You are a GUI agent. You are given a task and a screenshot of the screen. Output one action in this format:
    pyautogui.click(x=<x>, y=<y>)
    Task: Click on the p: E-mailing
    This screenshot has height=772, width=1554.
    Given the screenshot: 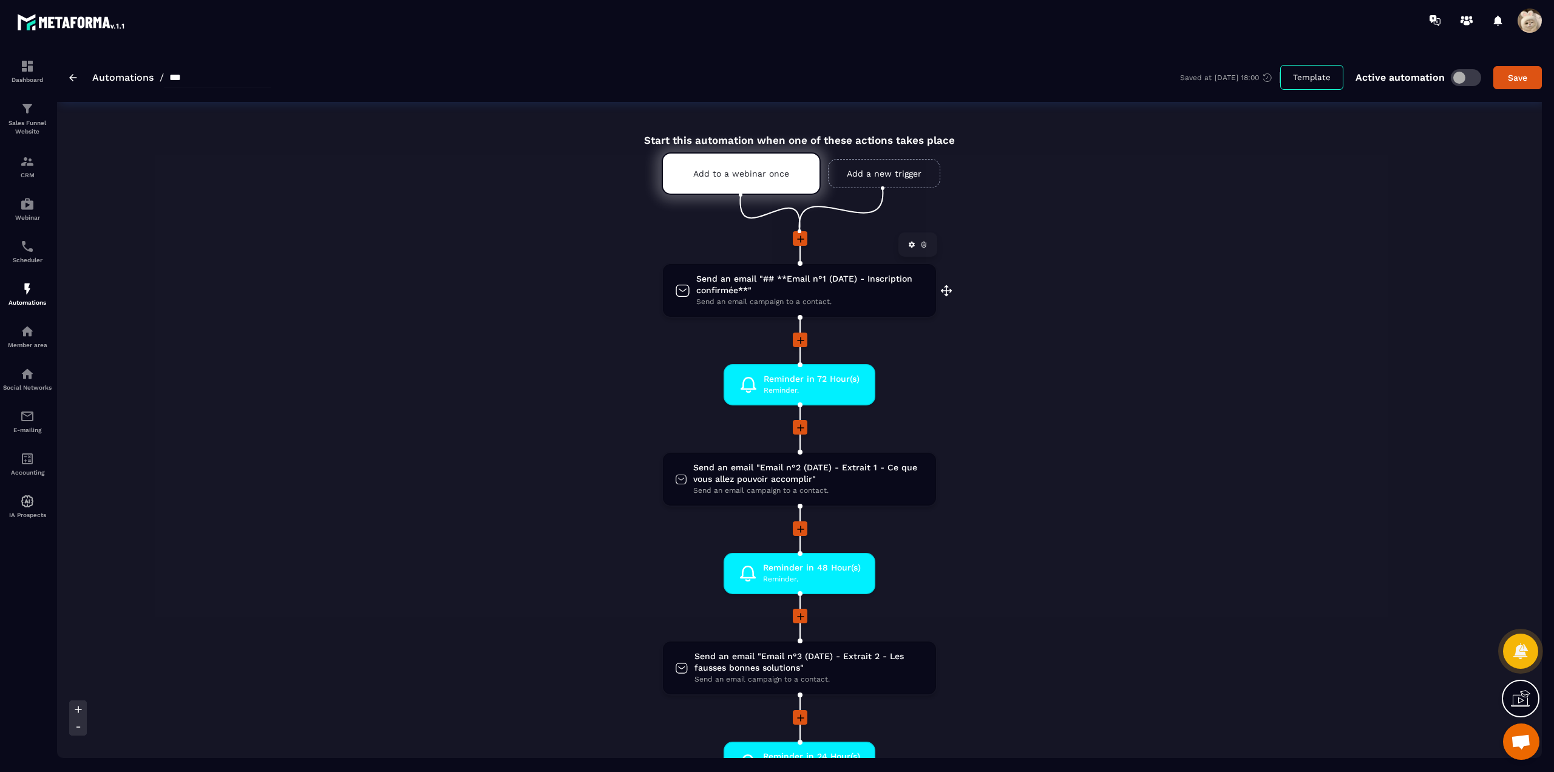 What is the action you would take?
    pyautogui.click(x=27, y=430)
    